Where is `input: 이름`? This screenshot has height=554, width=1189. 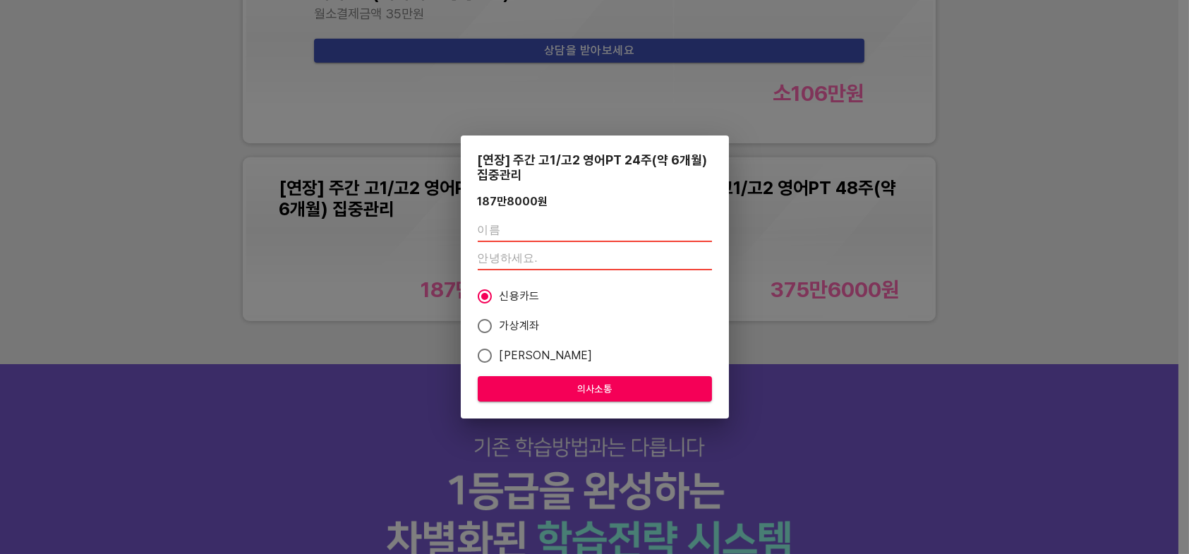 input: 이름 is located at coordinates (595, 231).